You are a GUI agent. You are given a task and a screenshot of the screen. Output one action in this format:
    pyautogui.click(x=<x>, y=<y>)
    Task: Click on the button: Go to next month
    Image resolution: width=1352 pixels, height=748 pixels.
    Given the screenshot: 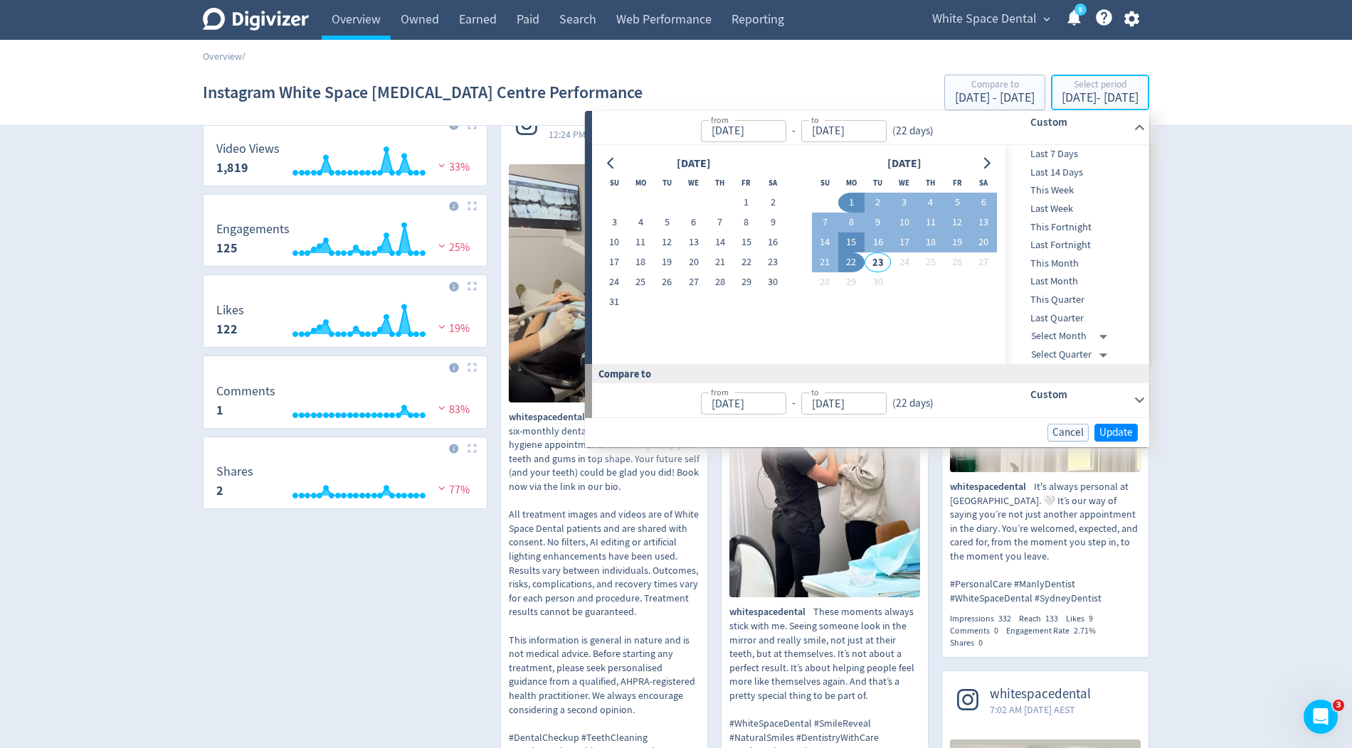 What is the action you would take?
    pyautogui.click(x=986, y=163)
    